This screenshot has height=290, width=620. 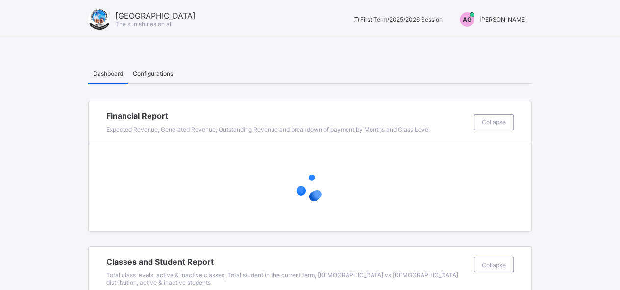 What do you see at coordinates (108, 73) in the screenshot?
I see `span: Dashboard` at bounding box center [108, 73].